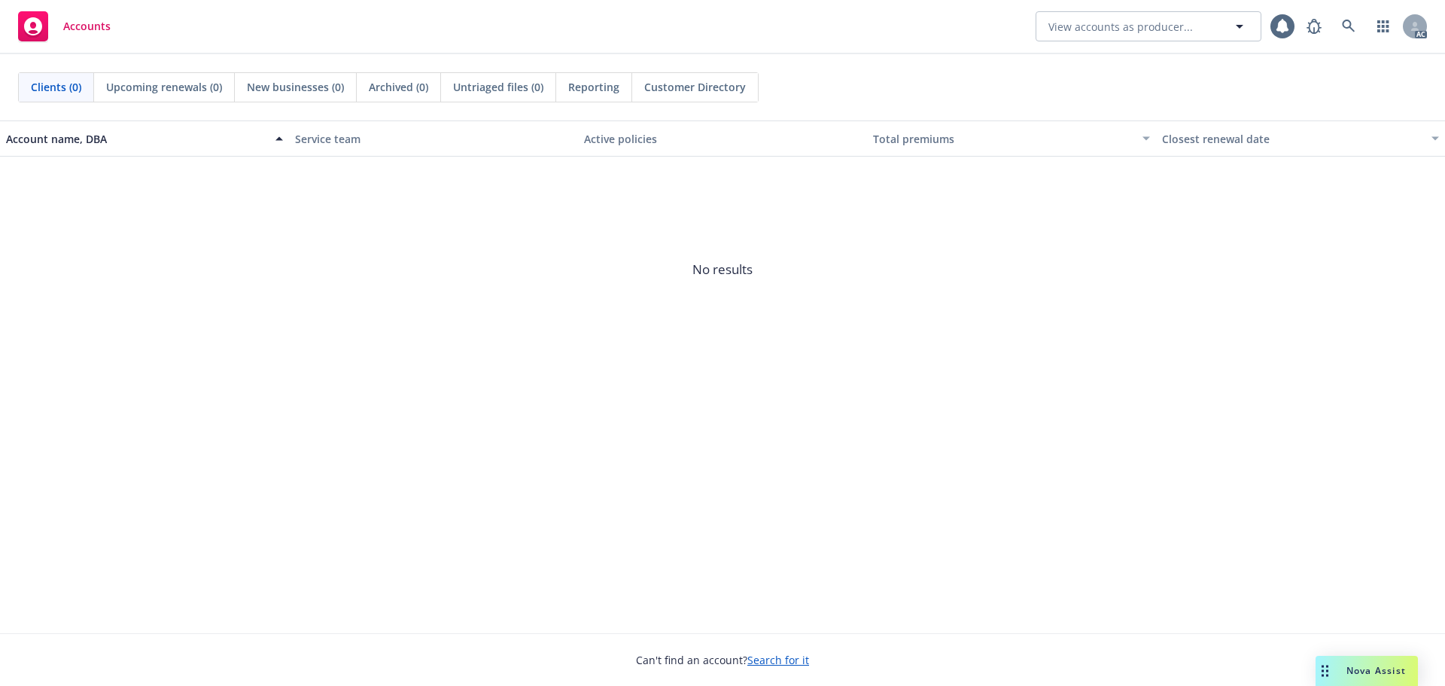 The image size is (1445, 686). Describe the element at coordinates (594, 87) in the screenshot. I see `span: Reporting` at that location.